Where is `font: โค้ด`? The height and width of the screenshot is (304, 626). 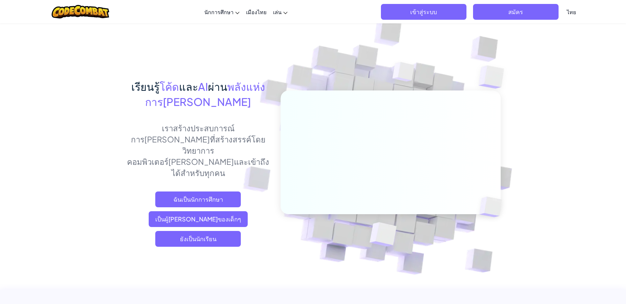 font: โค้ด is located at coordinates (169, 86).